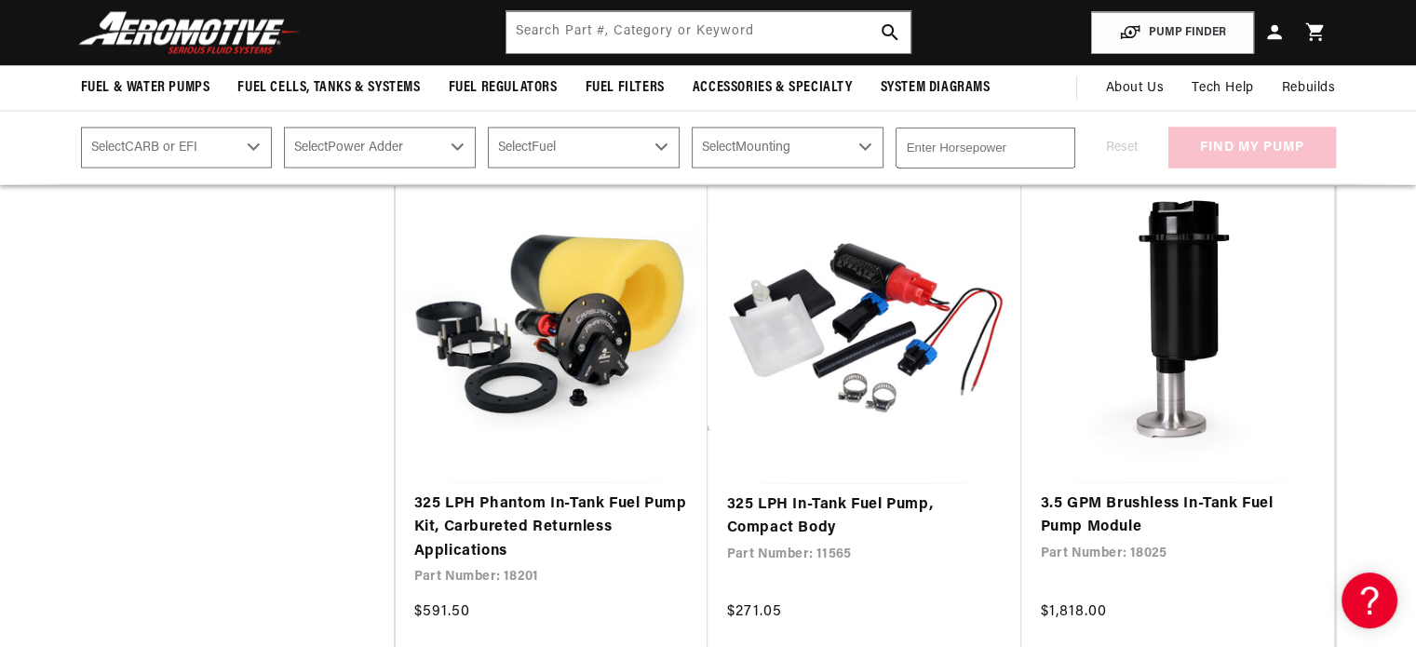 This screenshot has height=647, width=1416. What do you see at coordinates (788, 148) in the screenshot?
I see `select: Mounting` at bounding box center [788, 148].